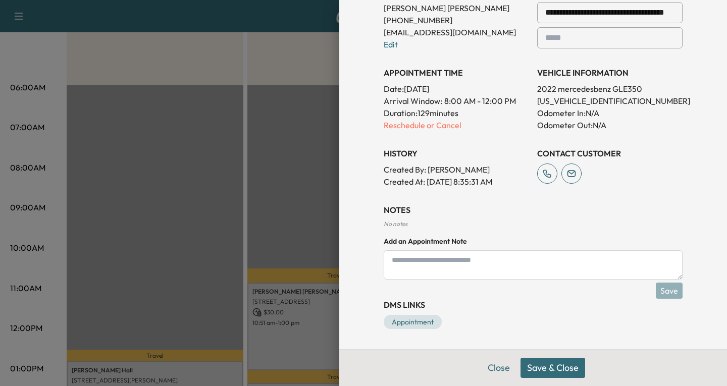 This screenshot has height=386, width=727. What do you see at coordinates (499, 368) in the screenshot?
I see `button: Close` at bounding box center [499, 368].